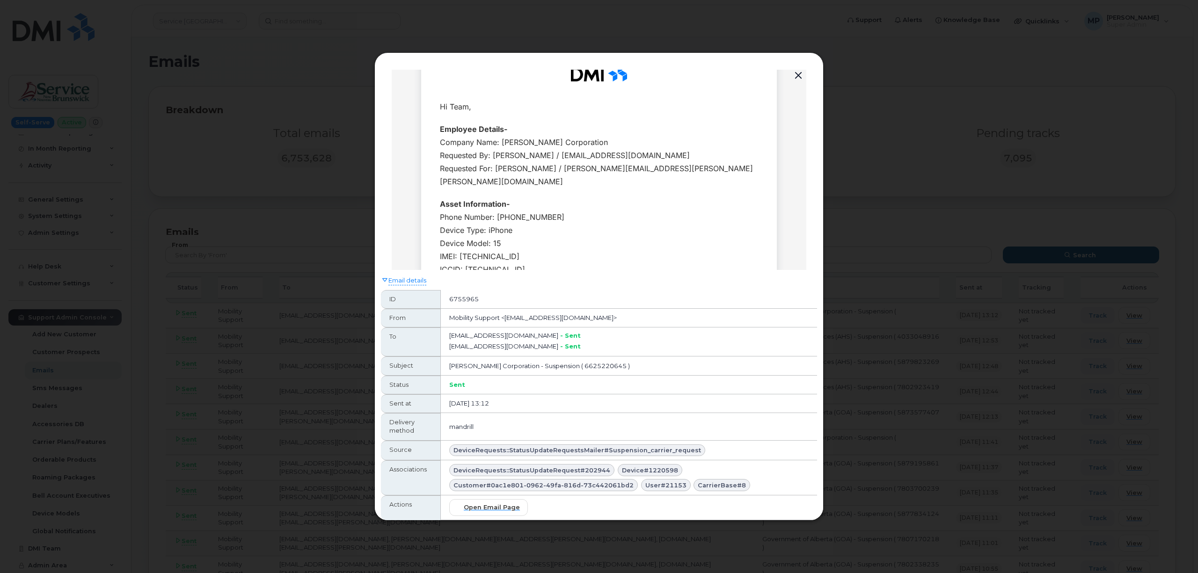 This screenshot has width=1198, height=573. Describe the element at coordinates (207, 316) in the screenshot. I see `div: Temporary Reduced Rate` at that location.